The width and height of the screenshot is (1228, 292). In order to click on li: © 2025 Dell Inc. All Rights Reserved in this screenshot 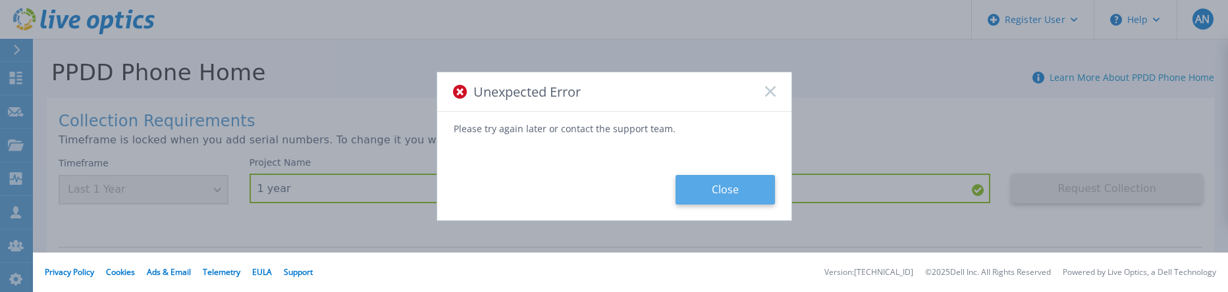, I will do `click(988, 273)`.